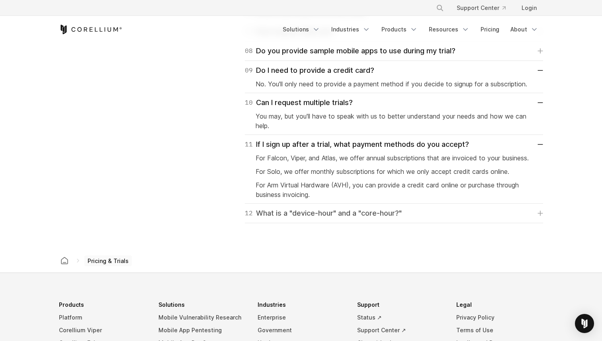 This screenshot has height=341, width=602. I want to click on a: 08Do you provide sample mobile apps to use during my trial?, so click(394, 51).